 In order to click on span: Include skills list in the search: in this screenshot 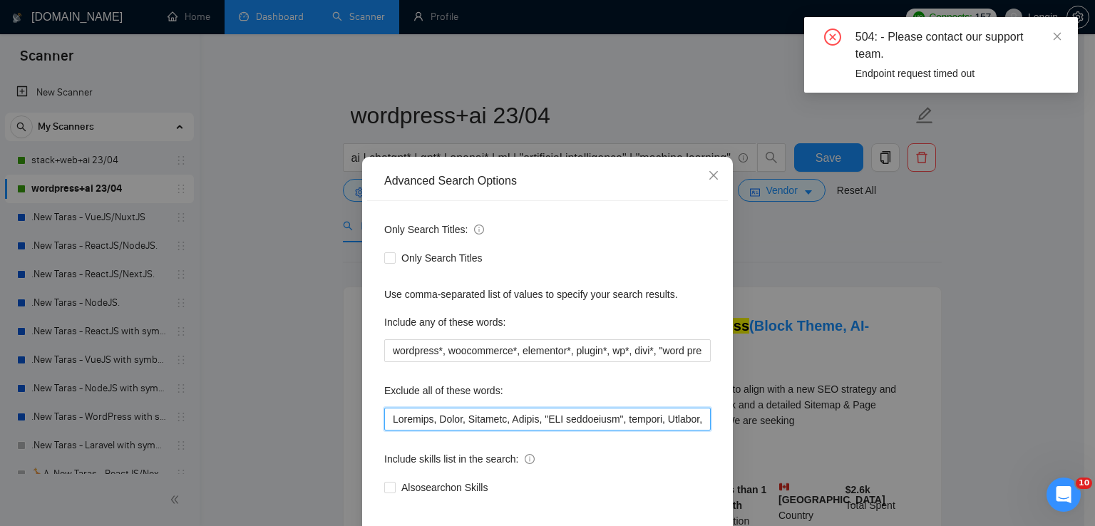, I will do `click(459, 459)`.